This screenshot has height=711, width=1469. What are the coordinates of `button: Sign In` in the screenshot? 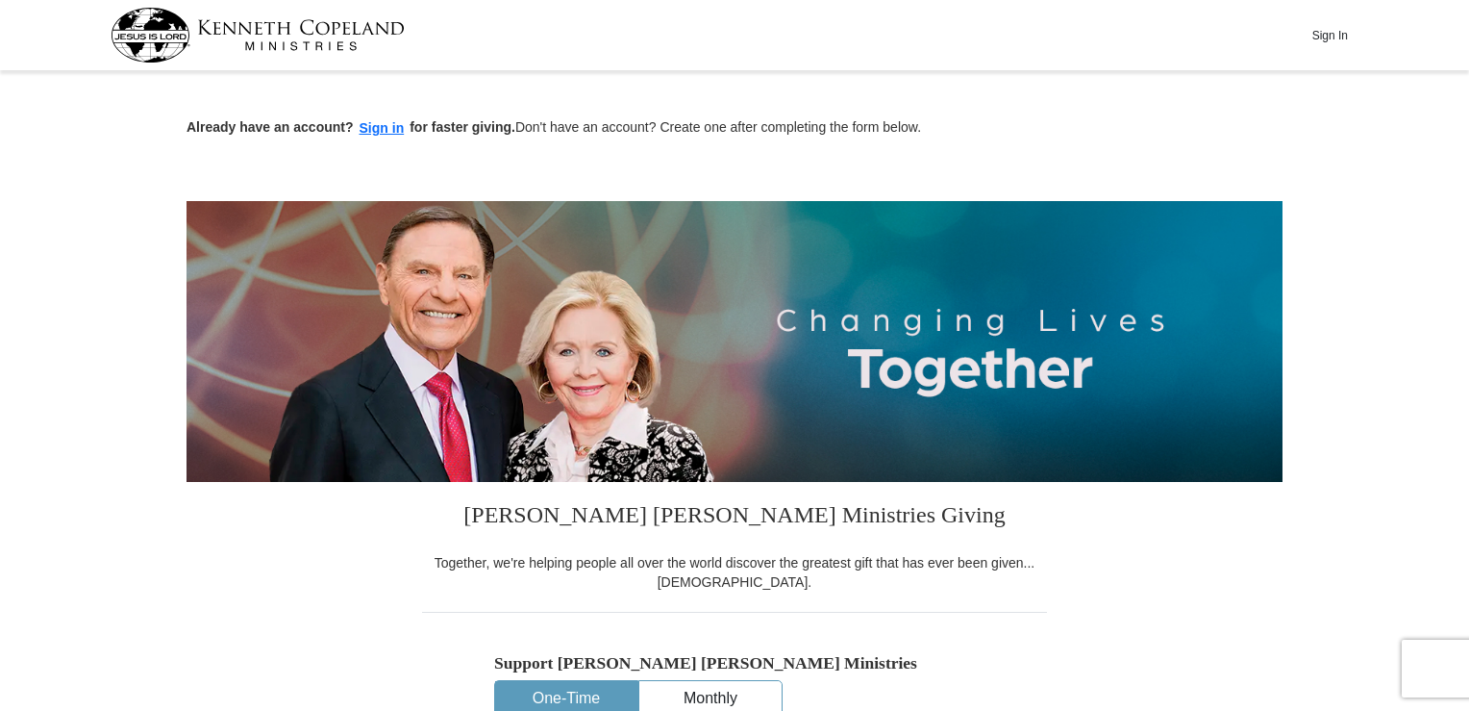 It's located at (1330, 35).